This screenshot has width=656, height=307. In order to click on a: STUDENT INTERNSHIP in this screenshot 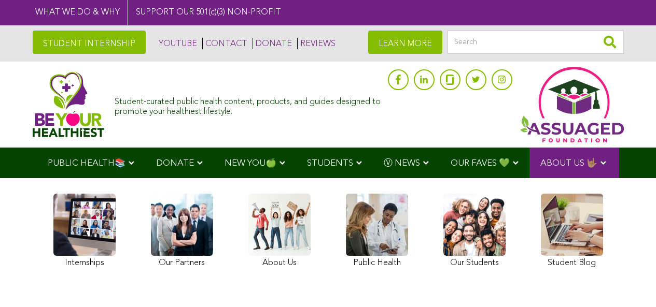, I will do `click(89, 42)`.